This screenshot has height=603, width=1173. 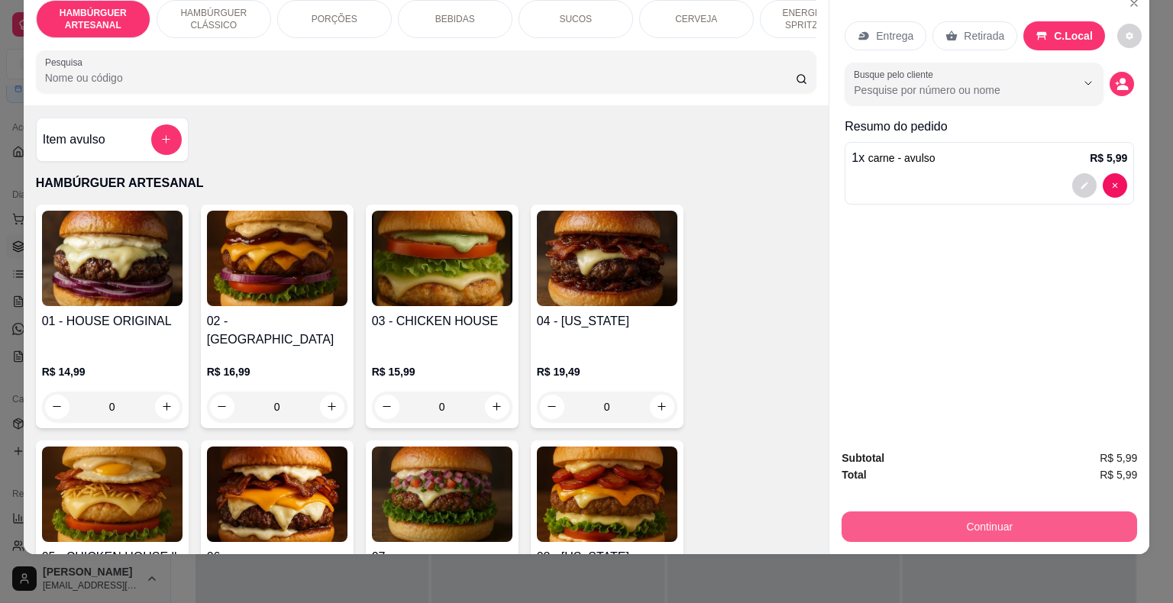 What do you see at coordinates (695, 19) in the screenshot?
I see `p: CERVEJA` at bounding box center [695, 19].